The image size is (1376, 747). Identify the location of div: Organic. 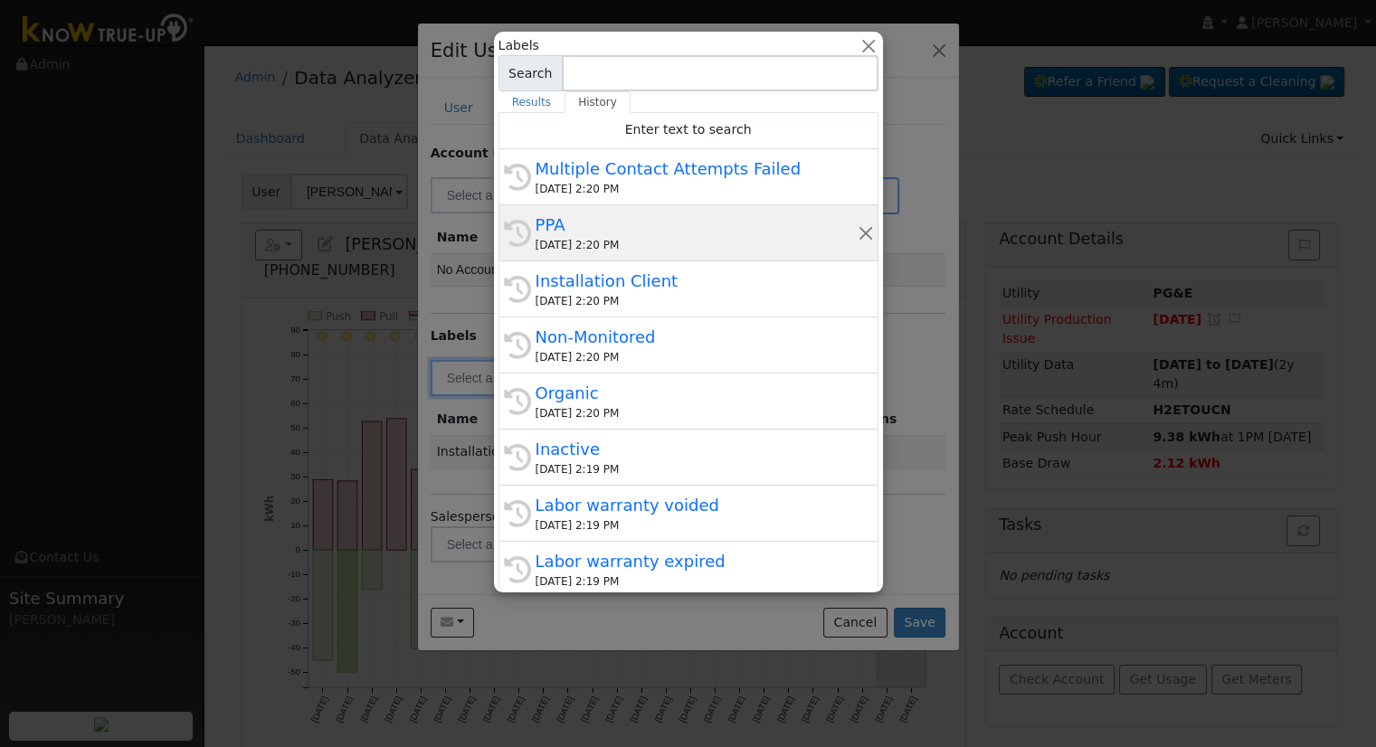
(697, 393).